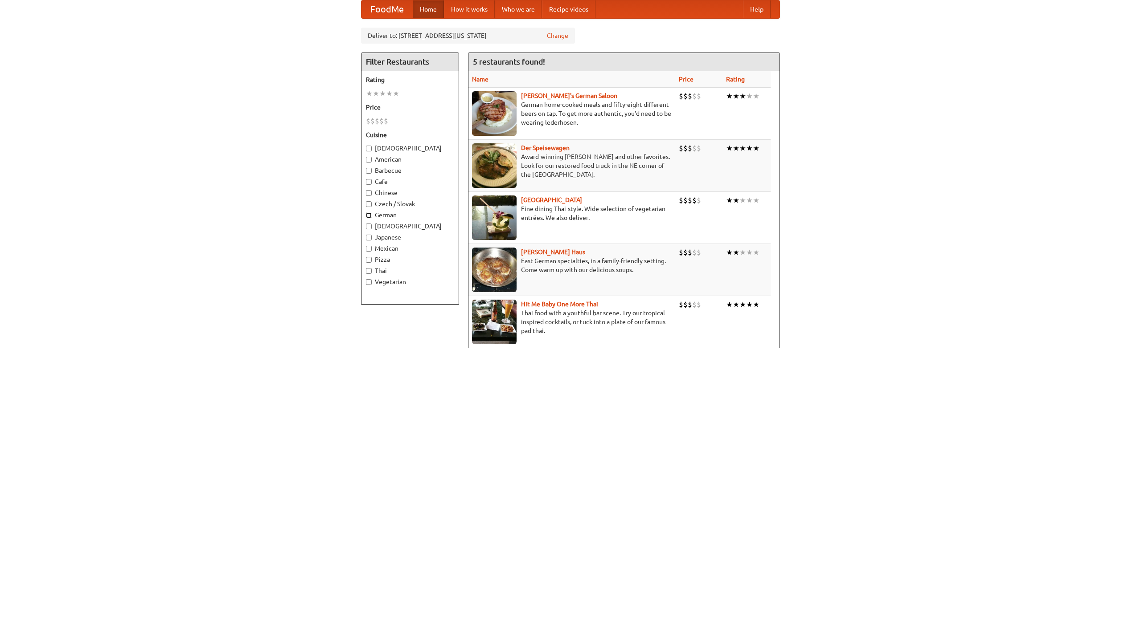 This screenshot has width=1141, height=630. What do you see at coordinates (410, 260) in the screenshot?
I see `label: Pizza` at bounding box center [410, 260].